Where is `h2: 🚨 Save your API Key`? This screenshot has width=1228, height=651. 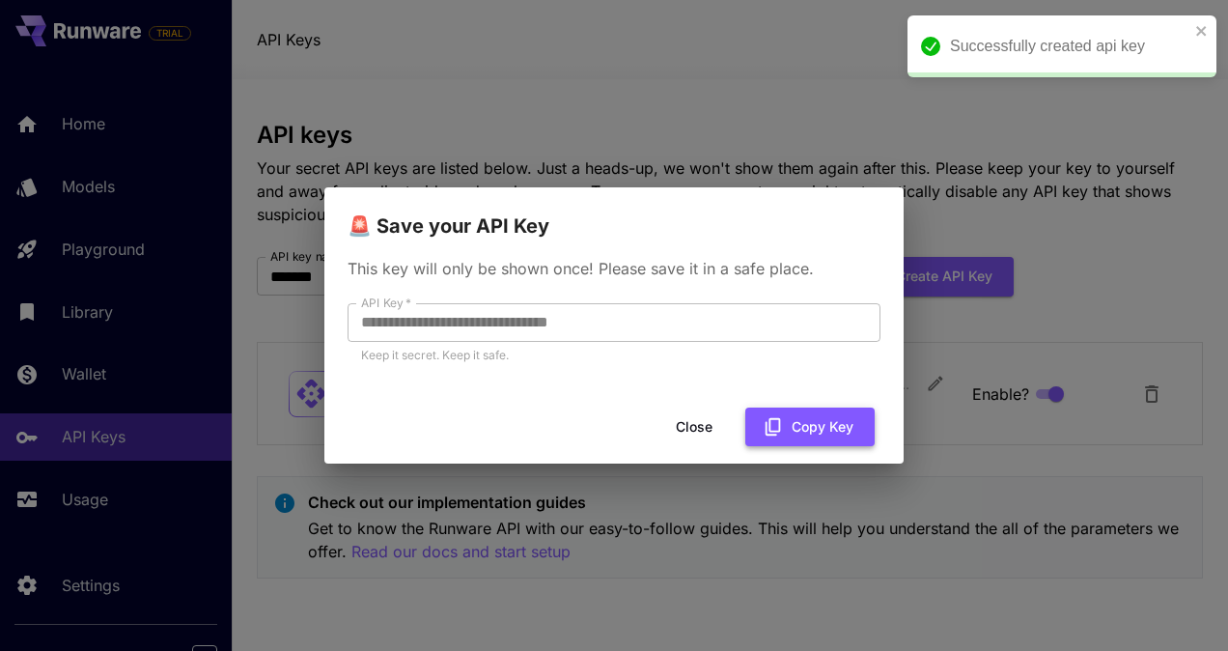
h2: 🚨 Save your API Key is located at coordinates (614, 214).